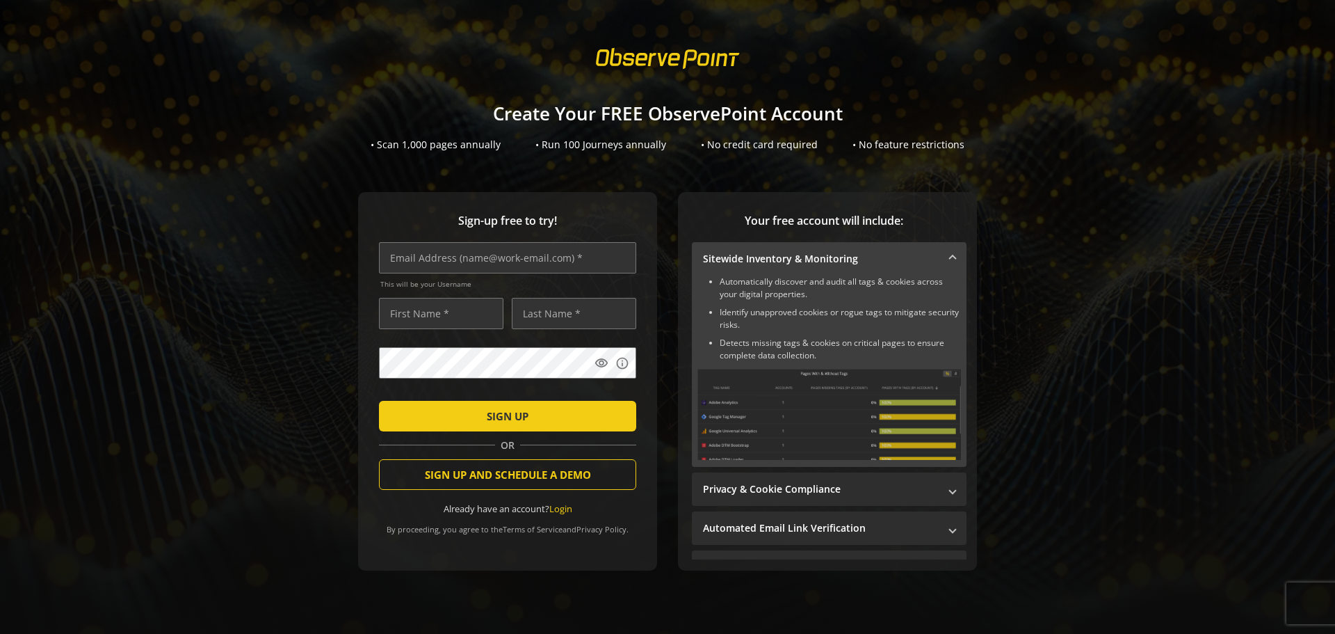 Image resolution: width=1335 pixels, height=634 pixels. Describe the element at coordinates (508, 284) in the screenshot. I see `span: This will be your Username` at that location.